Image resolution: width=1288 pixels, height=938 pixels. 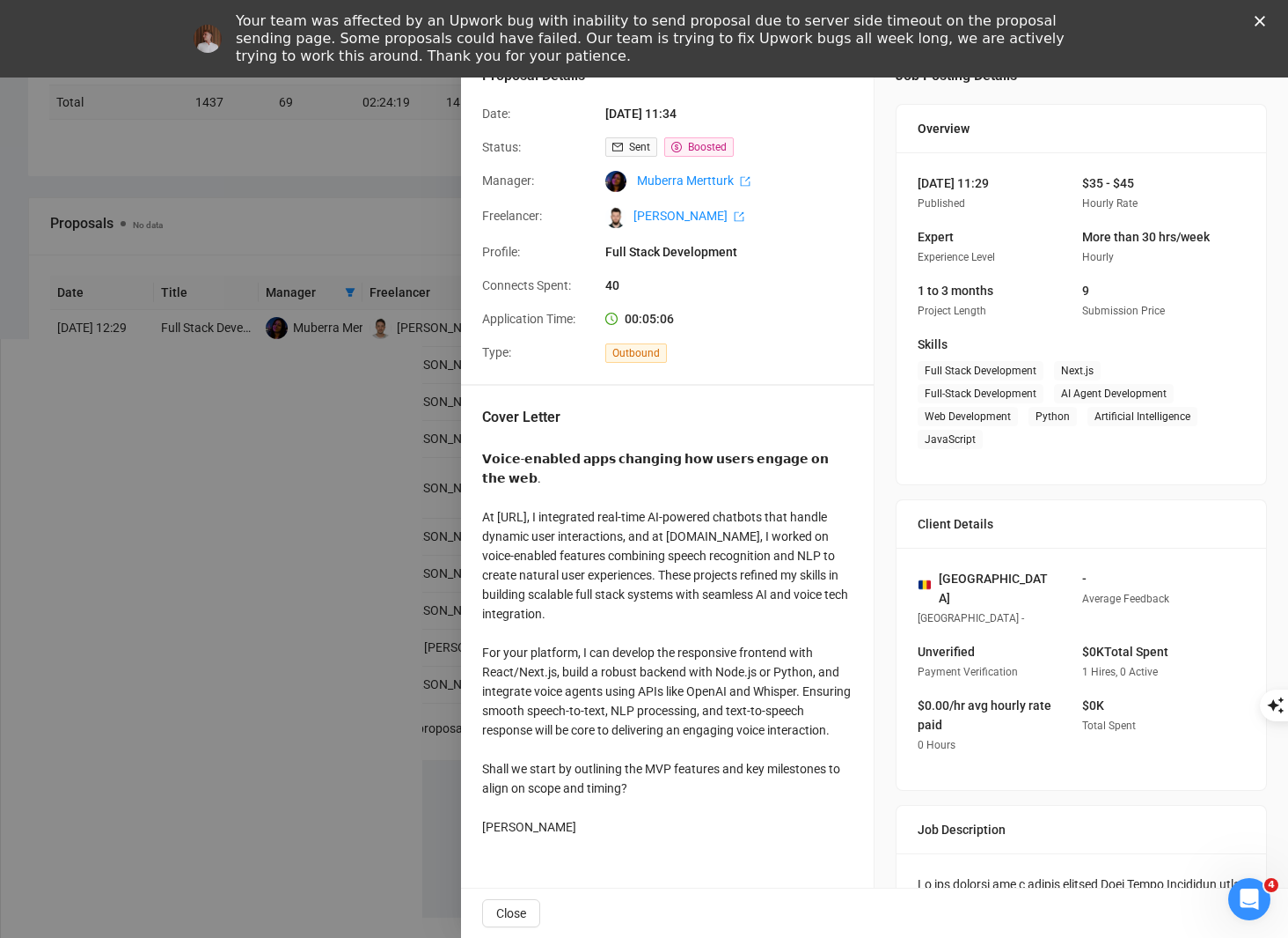 What do you see at coordinates (612, 319) in the screenshot?
I see `span: clock-circle` at bounding box center [612, 319].